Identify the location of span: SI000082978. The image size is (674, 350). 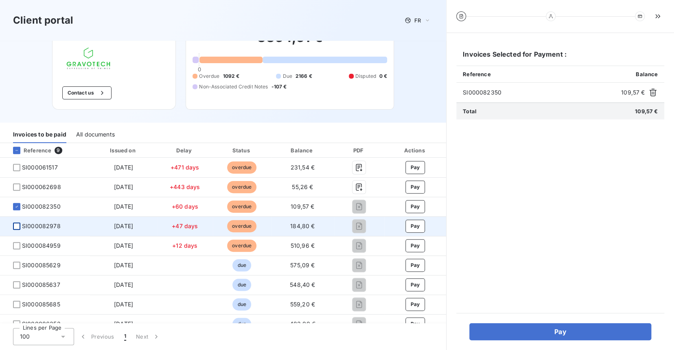
(41, 226).